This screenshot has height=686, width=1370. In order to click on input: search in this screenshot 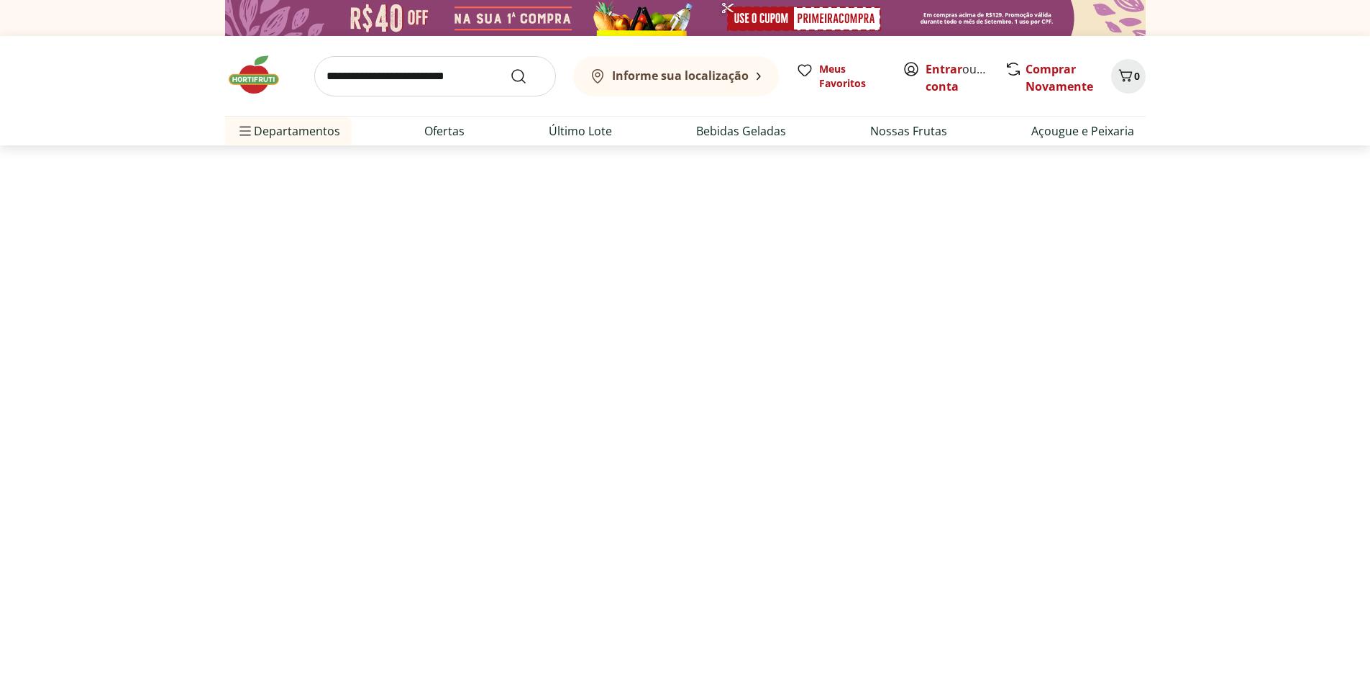, I will do `click(435, 76)`.